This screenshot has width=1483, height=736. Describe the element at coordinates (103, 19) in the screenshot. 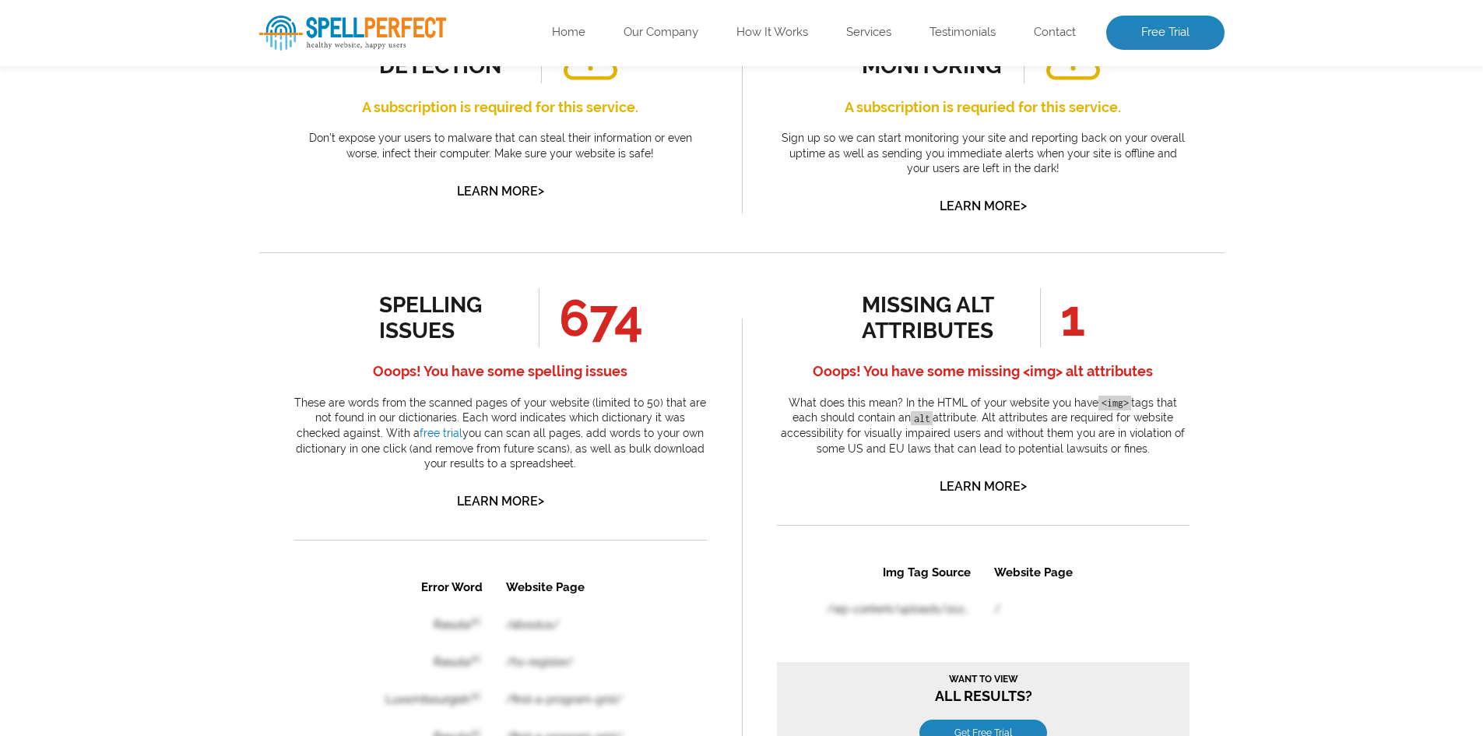

I see `th: Img Tag Source` at that location.